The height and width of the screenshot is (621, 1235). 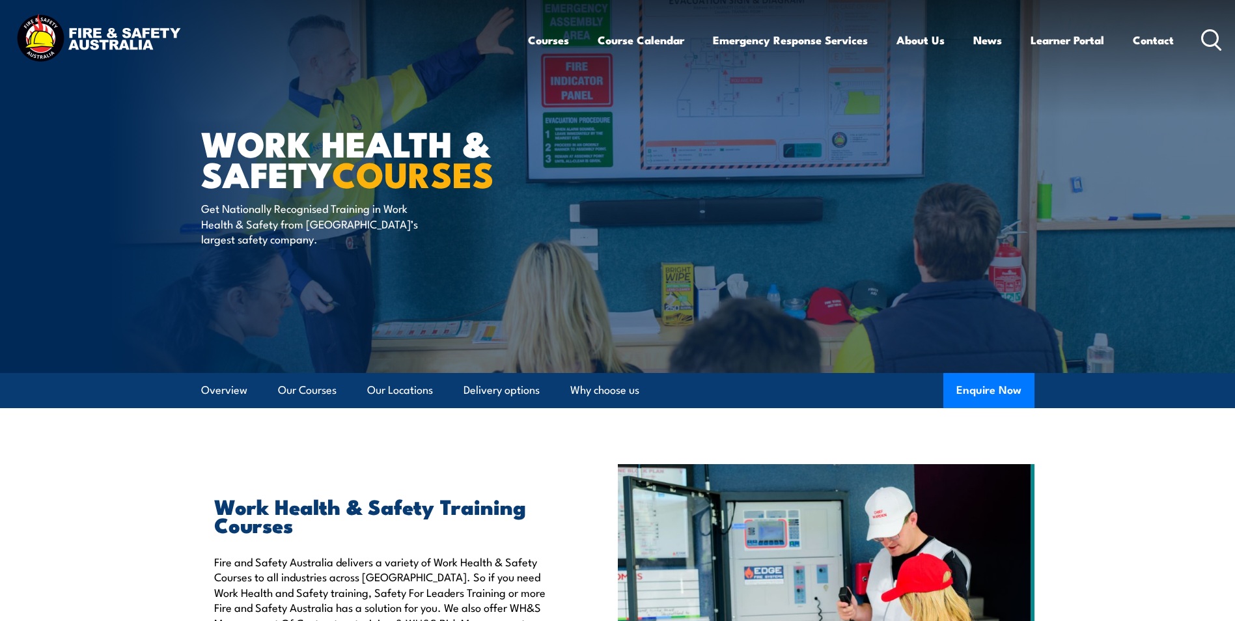 I want to click on a: Our Locations, so click(x=400, y=390).